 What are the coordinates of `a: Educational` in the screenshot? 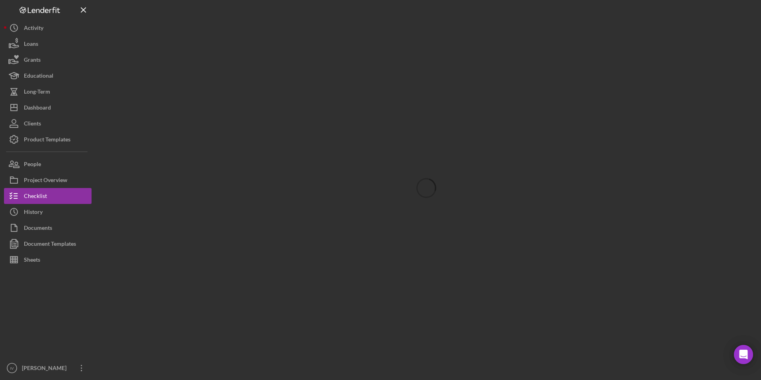 It's located at (48, 76).